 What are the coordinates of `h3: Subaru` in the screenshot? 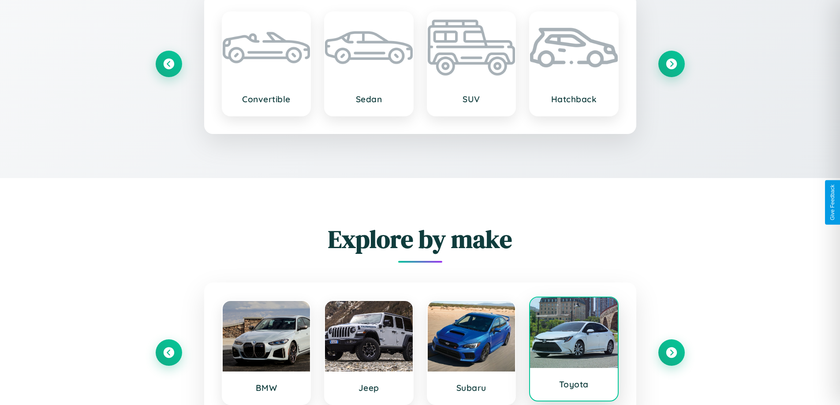 It's located at (471, 388).